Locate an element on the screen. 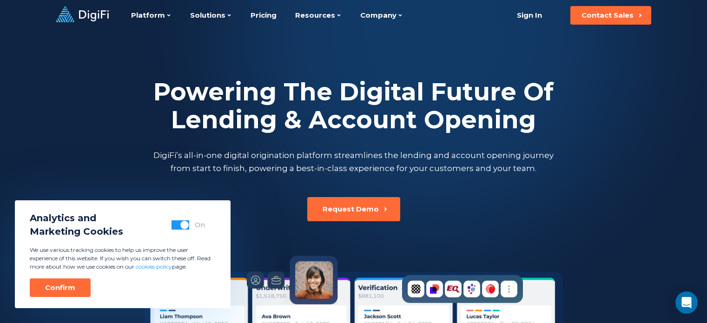  span: Marketing Cookies is located at coordinates (76, 232).